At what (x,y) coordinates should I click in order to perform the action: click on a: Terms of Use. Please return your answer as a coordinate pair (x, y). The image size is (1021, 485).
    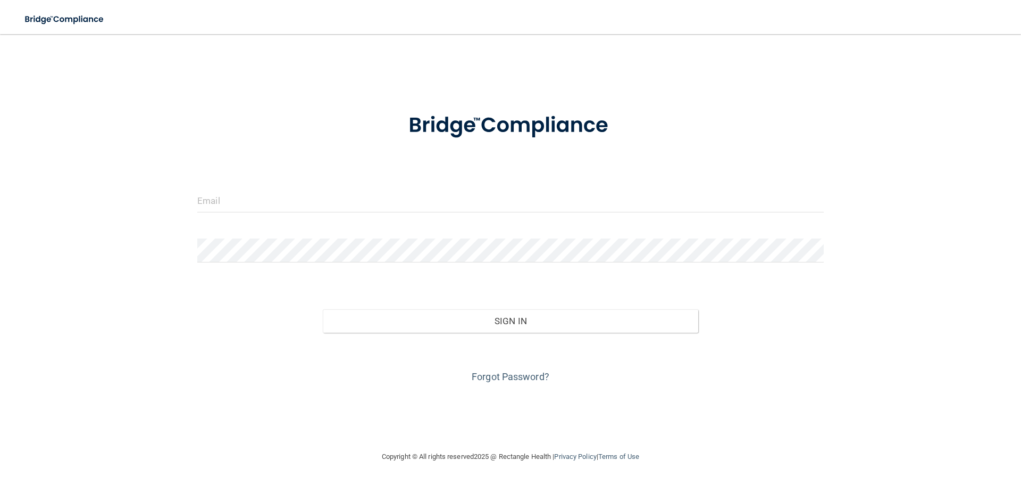
    Looking at the image, I should click on (619, 456).